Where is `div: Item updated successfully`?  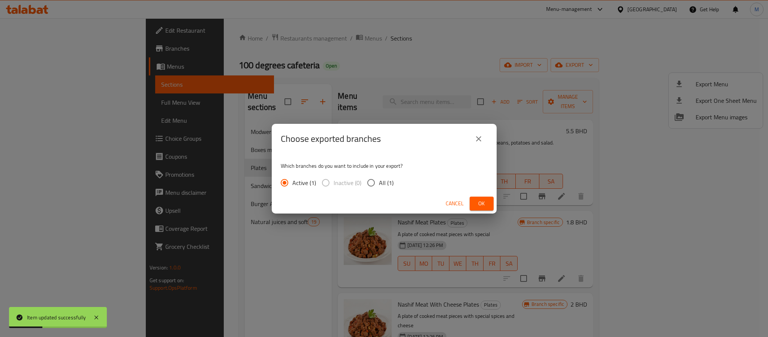
div: Item updated successfully is located at coordinates (56, 317).